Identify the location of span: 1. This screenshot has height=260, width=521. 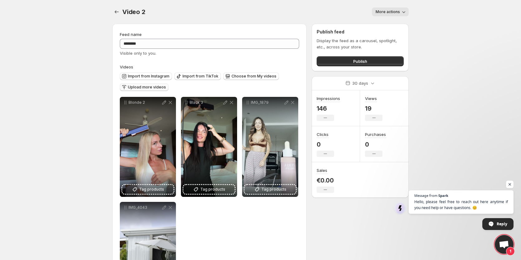
(511, 251).